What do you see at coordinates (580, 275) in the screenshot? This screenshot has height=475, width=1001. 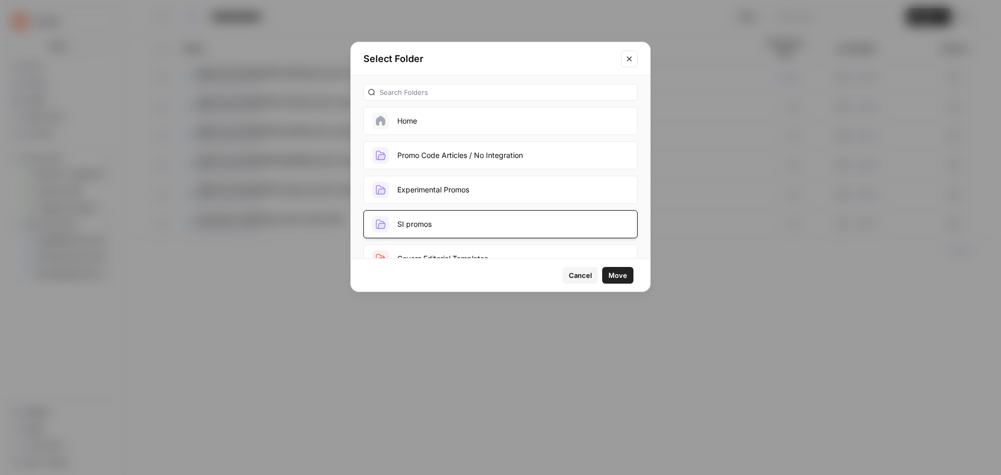 I see `span: Cancel` at bounding box center [580, 275].